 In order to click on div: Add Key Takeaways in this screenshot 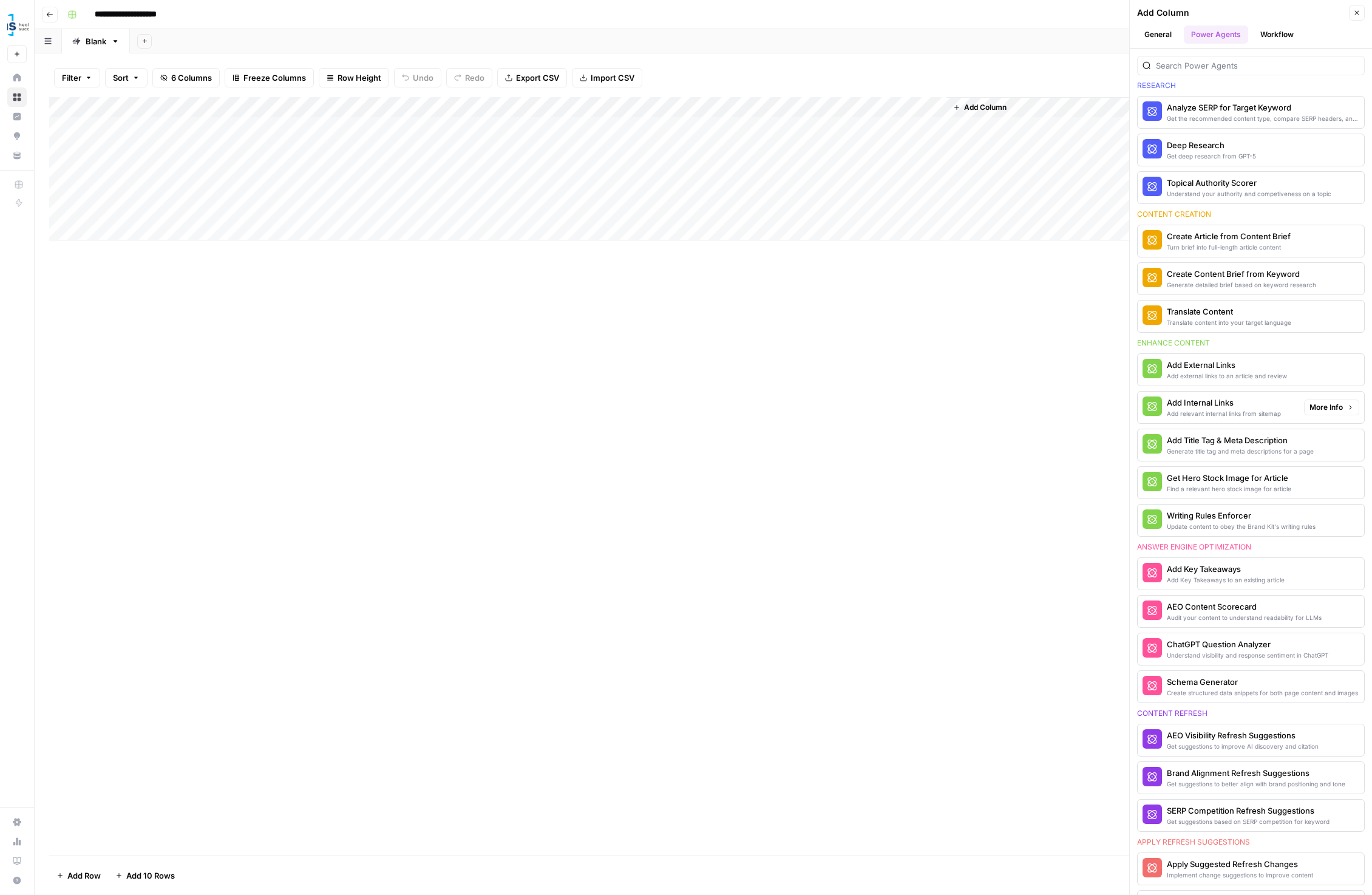, I will do `click(1226, 569)`.